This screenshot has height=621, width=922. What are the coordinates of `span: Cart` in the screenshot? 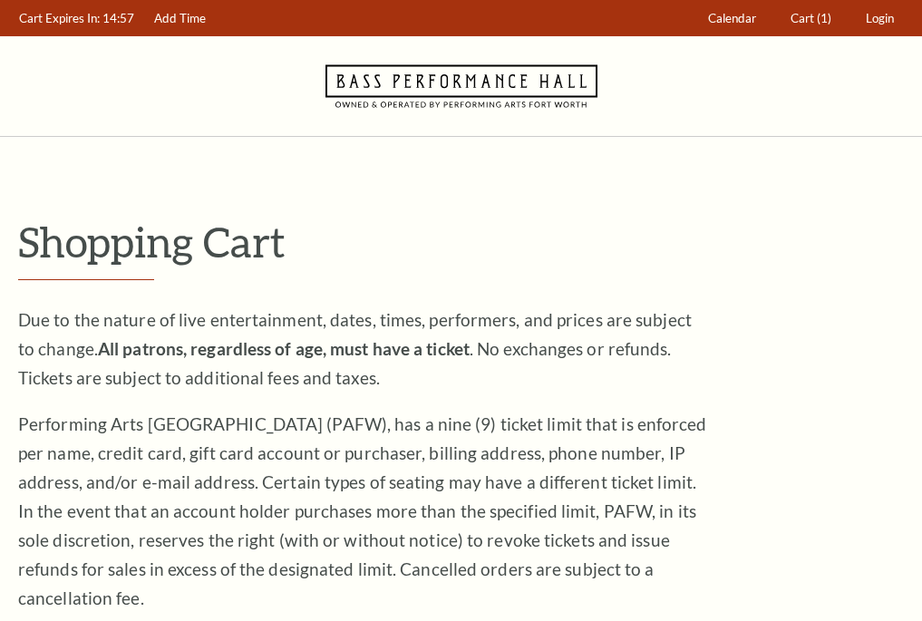 It's located at (802, 18).